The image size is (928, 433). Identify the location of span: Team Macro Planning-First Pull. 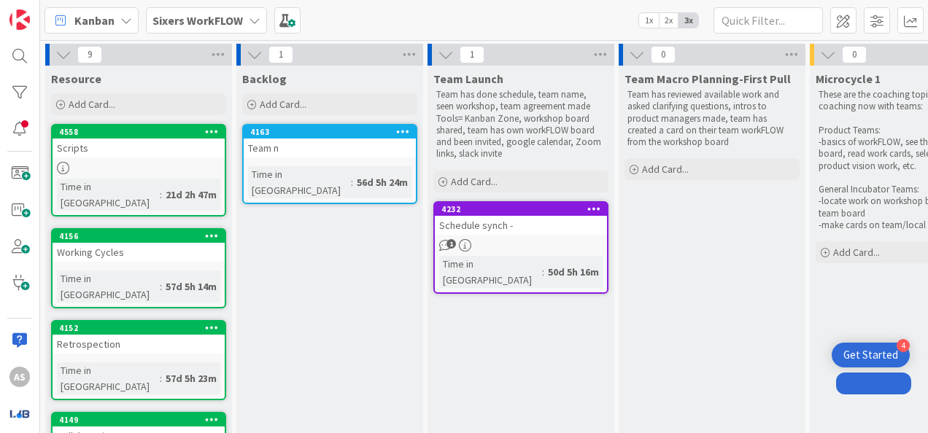
(708, 79).